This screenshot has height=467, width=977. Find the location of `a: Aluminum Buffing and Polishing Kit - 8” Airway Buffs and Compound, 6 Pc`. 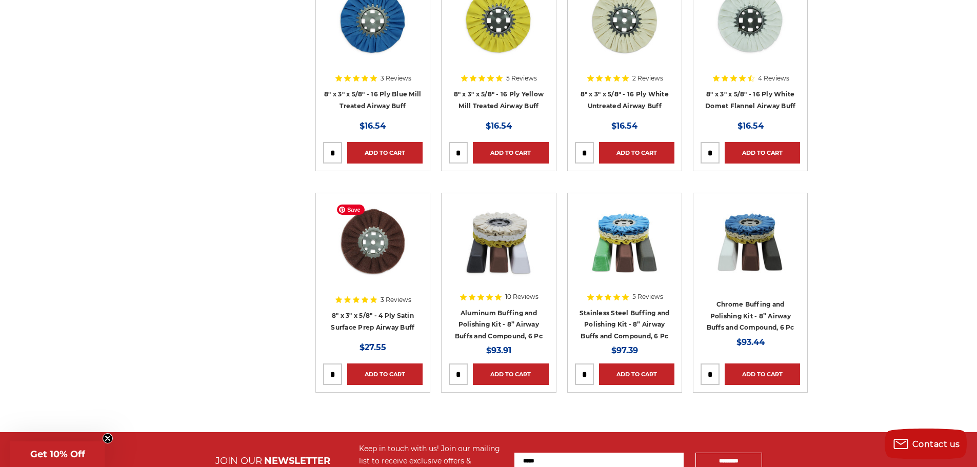

a: Aluminum Buffing and Polishing Kit - 8” Airway Buffs and Compound, 6 Pc is located at coordinates (498, 325).